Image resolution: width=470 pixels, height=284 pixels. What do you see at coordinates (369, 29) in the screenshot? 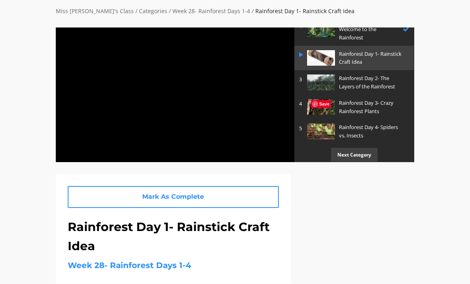
I see `p: Rainforest Day 1- Welcome to the Rainforest` at bounding box center [369, 29].